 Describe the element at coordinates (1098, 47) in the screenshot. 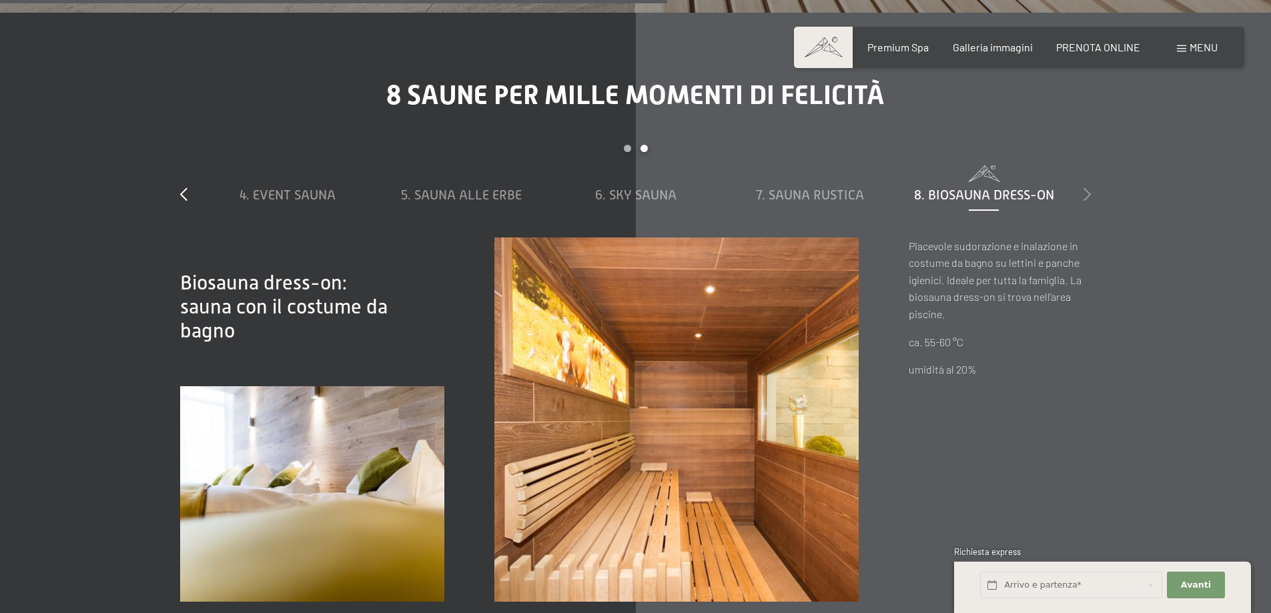

I see `span: PRENOTA ONLINE` at that location.